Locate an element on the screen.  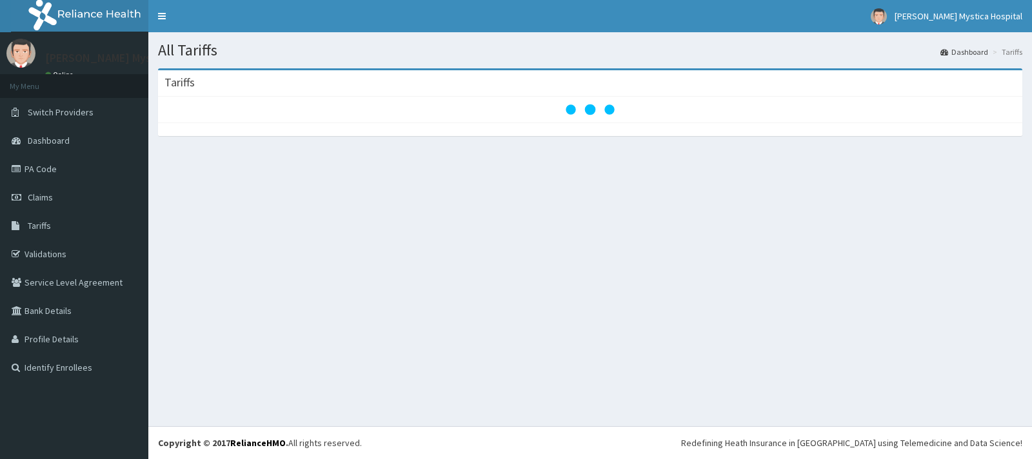
span: Switch Providers is located at coordinates (61, 112).